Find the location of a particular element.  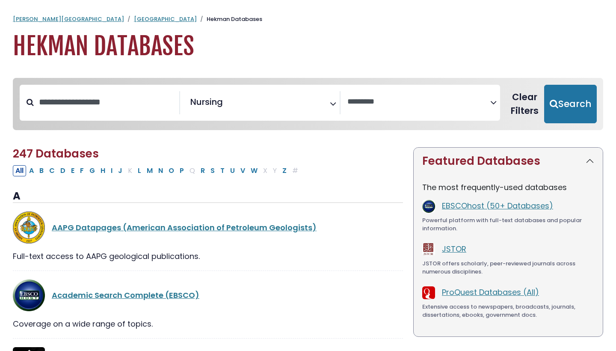

button: Filter Results H is located at coordinates (103, 171).